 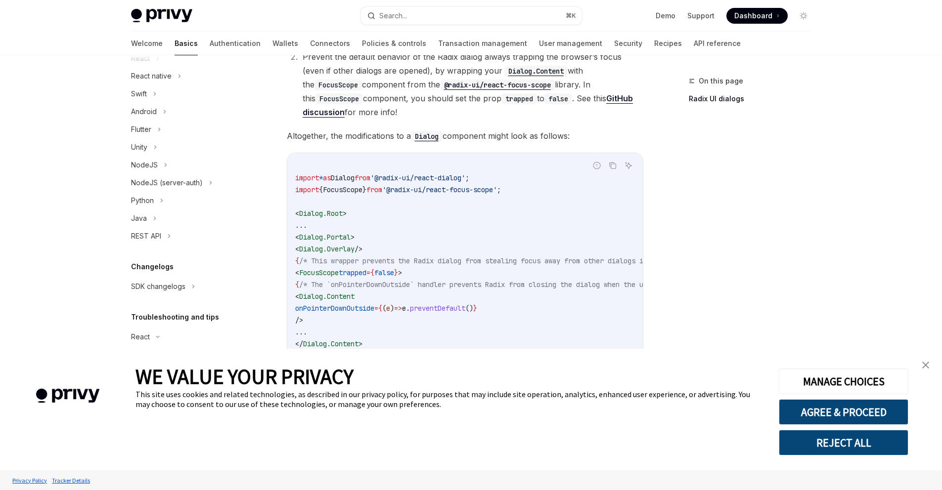 What do you see at coordinates (335, 309) in the screenshot?
I see `span: onPointerDownOutside` at bounding box center [335, 309].